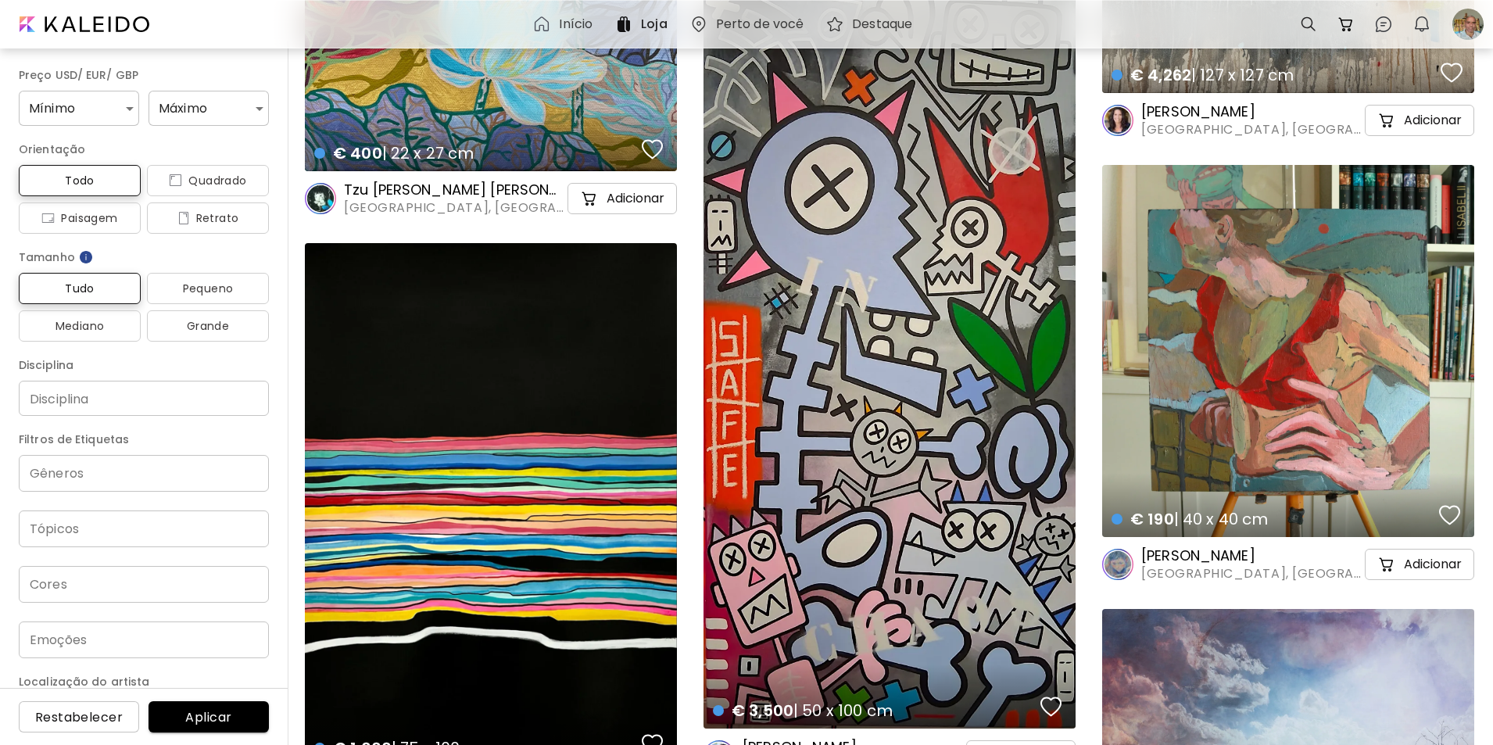 The image size is (1493, 745). I want to click on span: € 400, so click(357, 153).